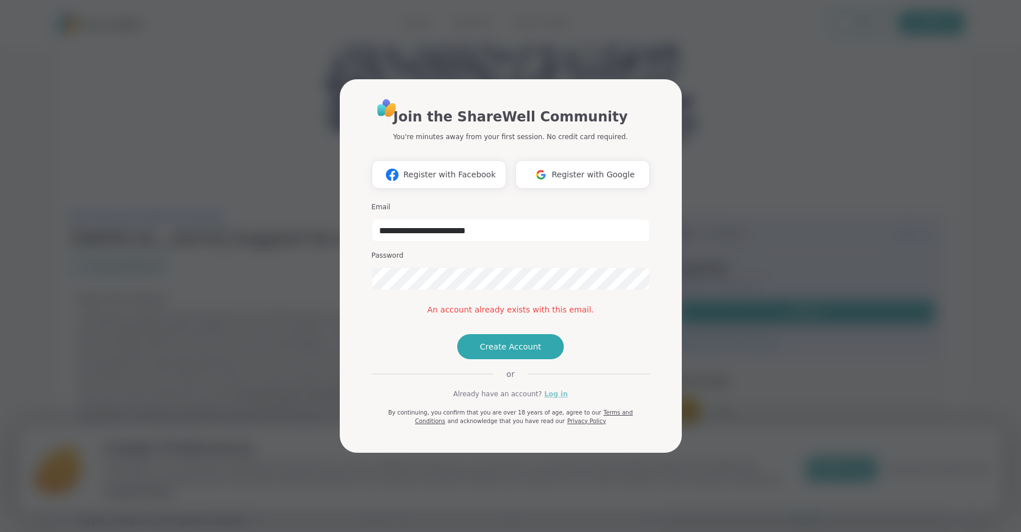  I want to click on span: and acknowledge that you have read our, so click(506, 421).